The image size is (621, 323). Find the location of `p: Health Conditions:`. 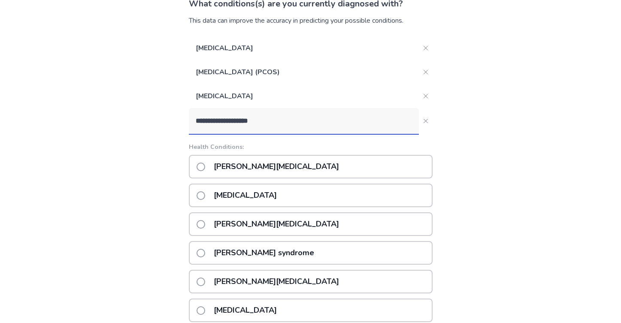

p: Health Conditions: is located at coordinates (311, 147).